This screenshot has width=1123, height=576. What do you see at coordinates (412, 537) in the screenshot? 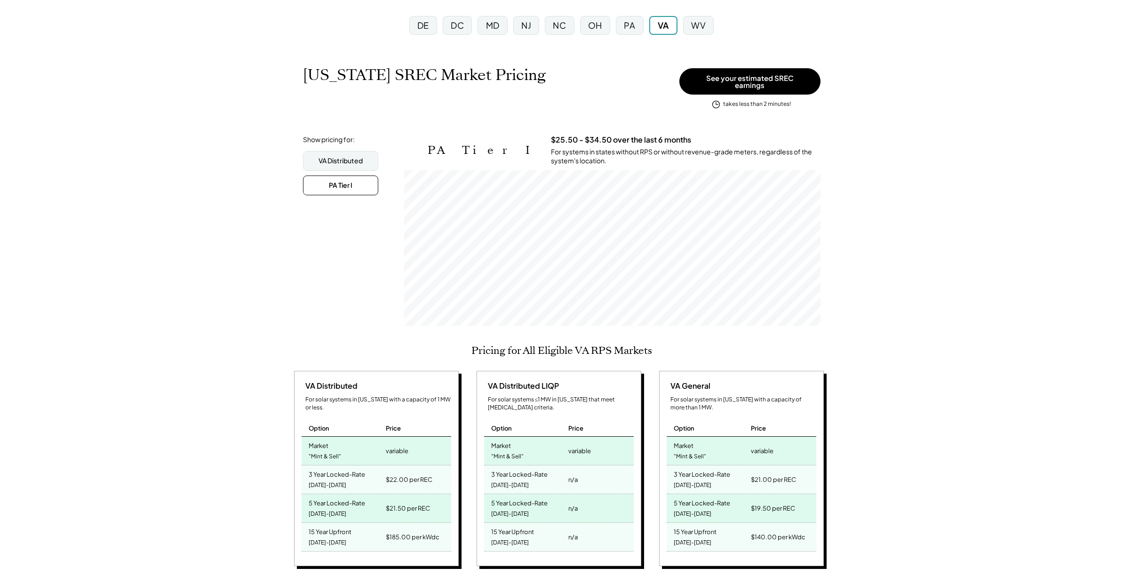
I see `div: $185.00 per kWdc` at bounding box center [412, 537].